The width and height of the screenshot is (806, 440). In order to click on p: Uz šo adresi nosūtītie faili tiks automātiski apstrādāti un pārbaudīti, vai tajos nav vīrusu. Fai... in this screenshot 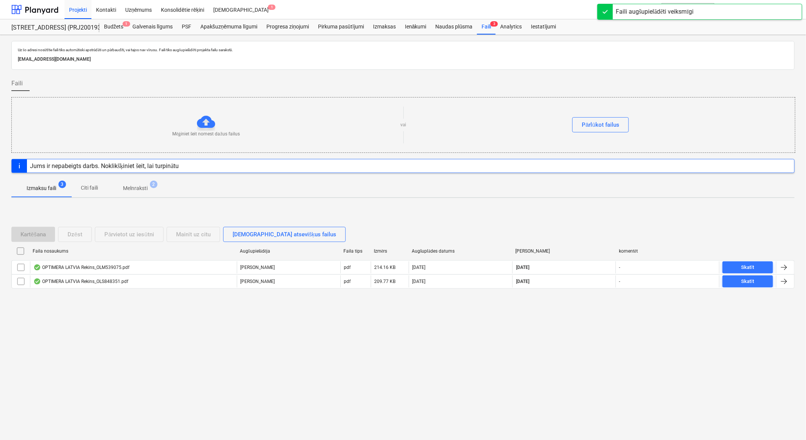, I will do `click(403, 50)`.